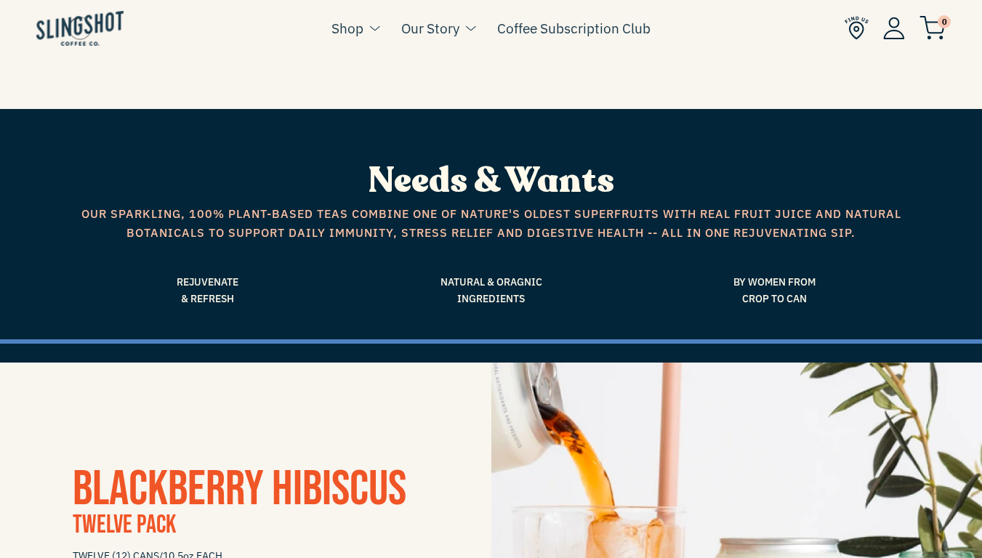 This screenshot has width=982, height=558. What do you see at coordinates (124, 525) in the screenshot?
I see `span: Twelve Pack` at bounding box center [124, 525].